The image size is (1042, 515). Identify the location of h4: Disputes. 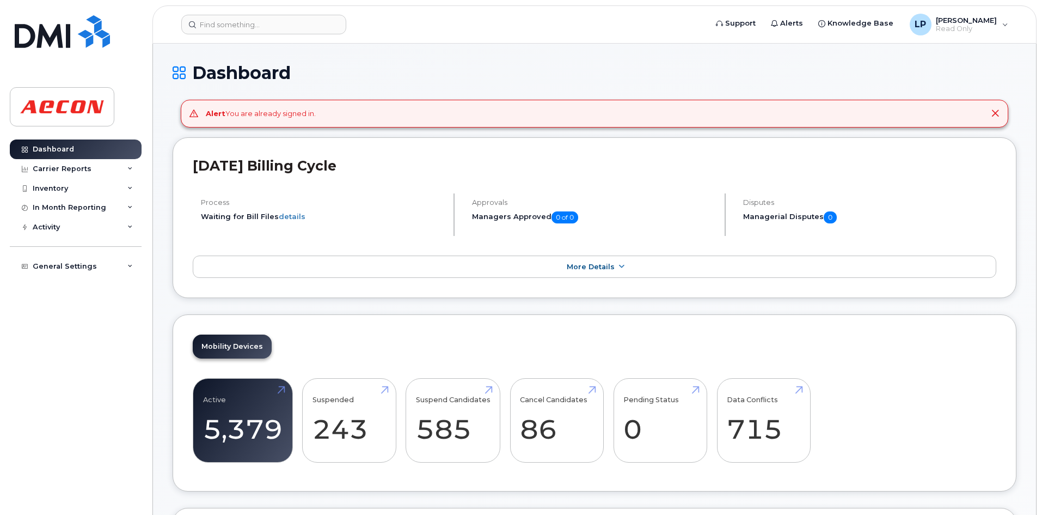
(870, 202).